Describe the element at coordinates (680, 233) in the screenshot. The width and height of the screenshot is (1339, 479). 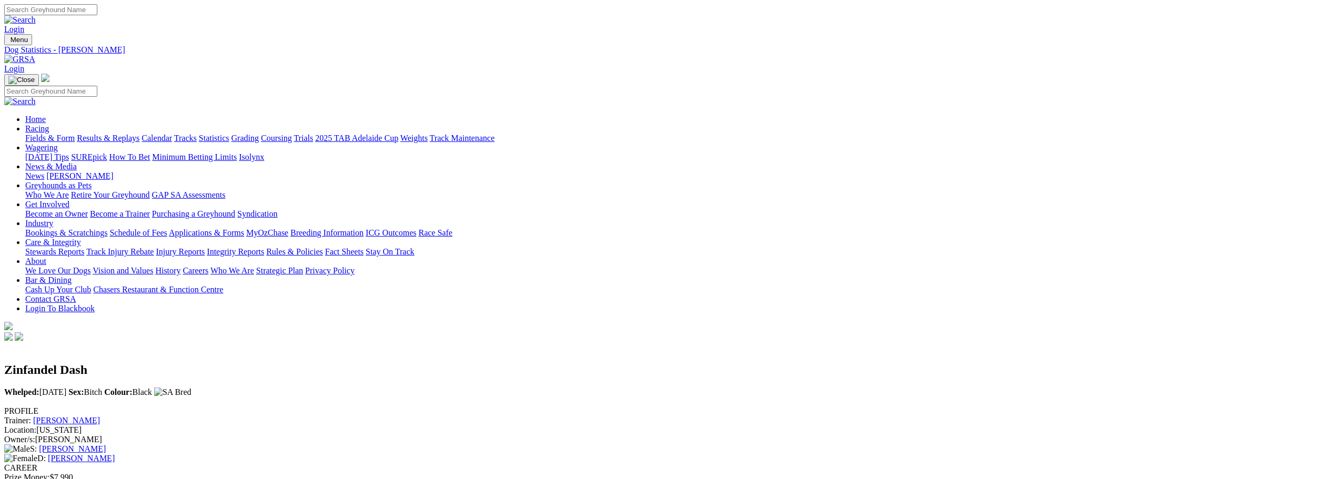
I see `div: Industry` at that location.